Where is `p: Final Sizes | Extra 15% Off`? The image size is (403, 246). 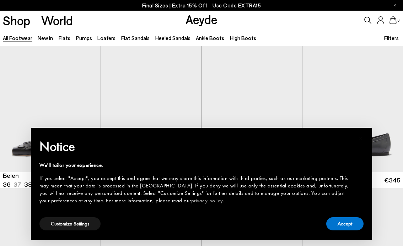 p: Final Sizes | Extra 15% Off is located at coordinates (201, 5).